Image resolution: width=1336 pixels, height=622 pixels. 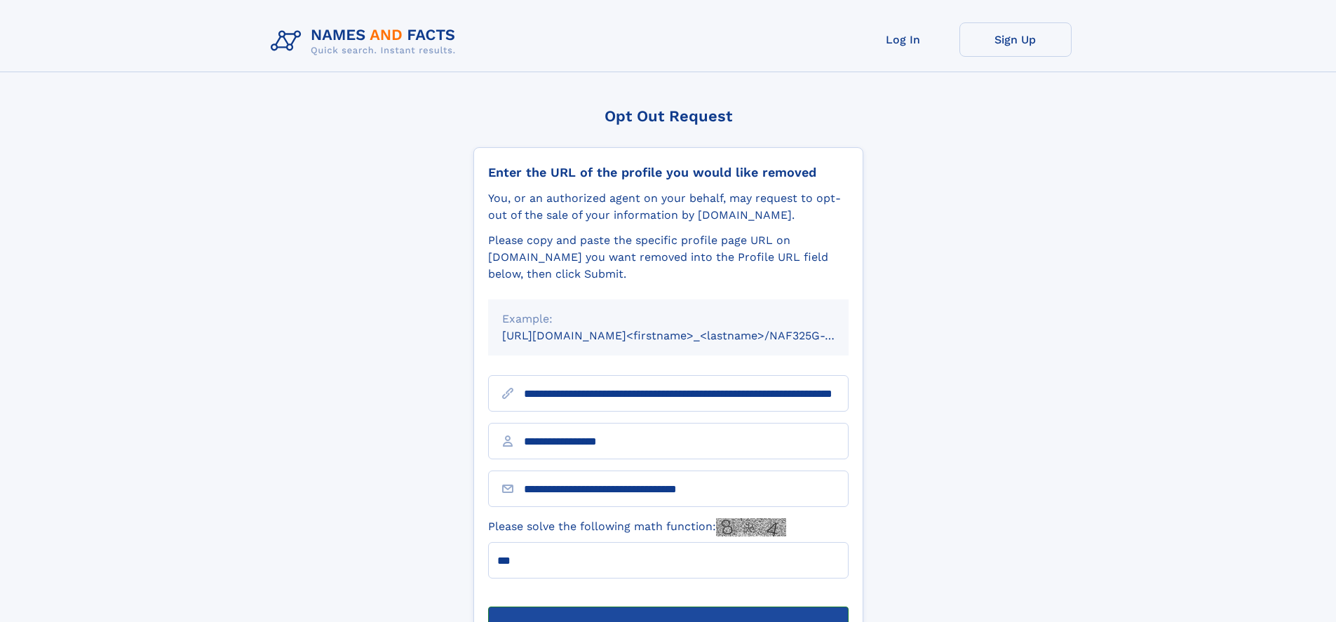 I want to click on img: Logo Names and Facts, so click(x=366, y=41).